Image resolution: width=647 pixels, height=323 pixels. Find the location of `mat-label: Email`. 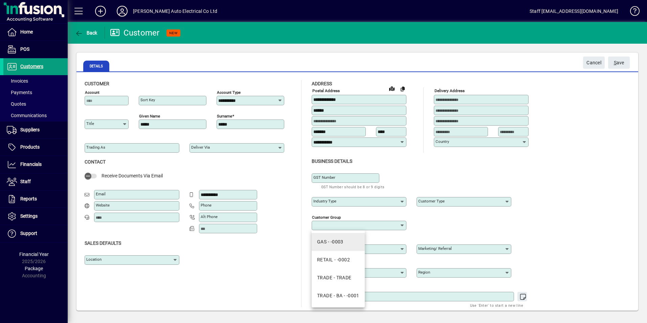

mat-label: Email is located at coordinates (101, 194).